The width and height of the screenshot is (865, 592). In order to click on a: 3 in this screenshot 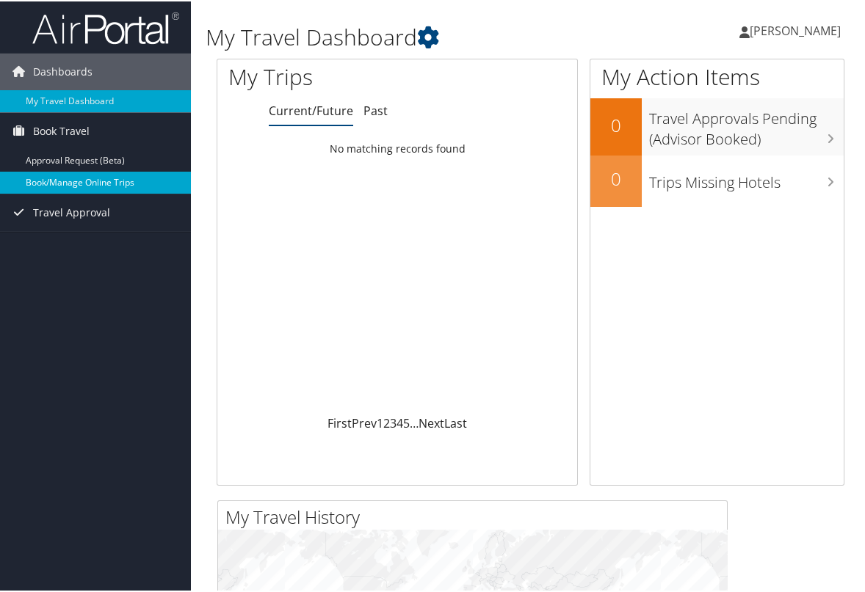, I will do `click(393, 422)`.